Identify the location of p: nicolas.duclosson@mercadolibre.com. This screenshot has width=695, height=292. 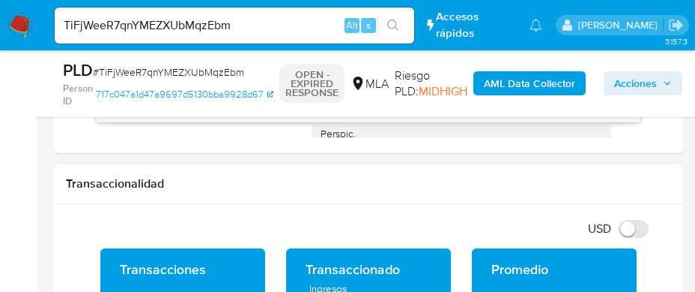
(621, 25).